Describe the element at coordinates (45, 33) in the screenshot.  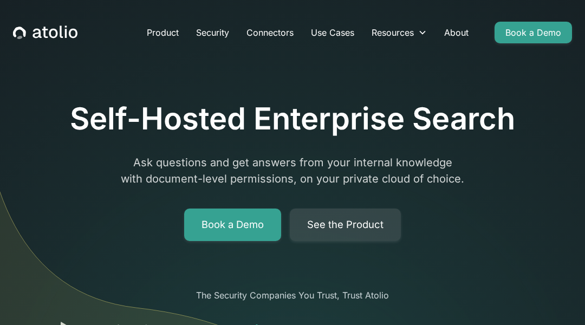
I see `a: home` at that location.